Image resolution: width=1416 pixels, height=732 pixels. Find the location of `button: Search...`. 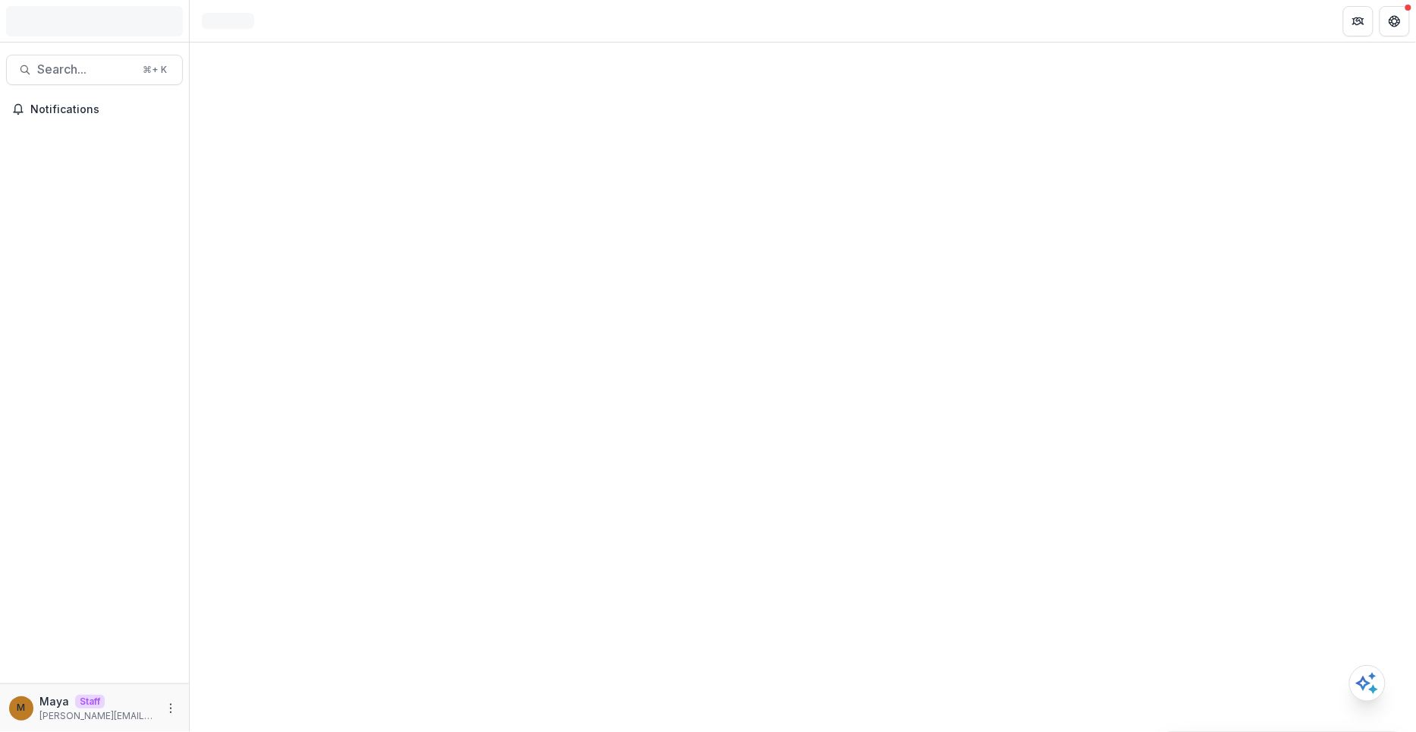

button: Search... is located at coordinates (94, 70).